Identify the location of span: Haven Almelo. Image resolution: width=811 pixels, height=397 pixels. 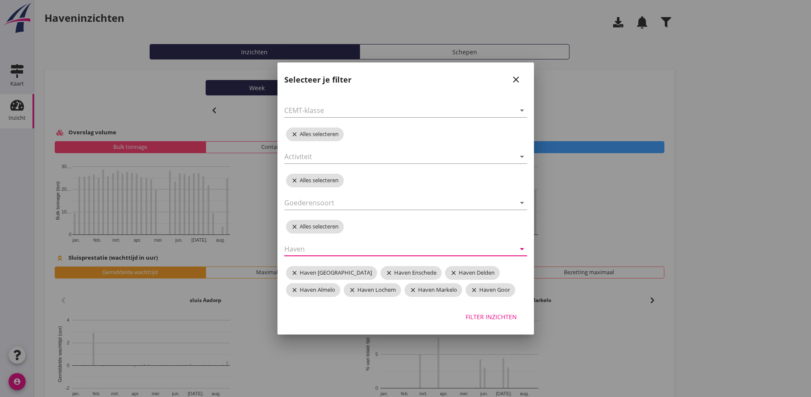
(313, 290).